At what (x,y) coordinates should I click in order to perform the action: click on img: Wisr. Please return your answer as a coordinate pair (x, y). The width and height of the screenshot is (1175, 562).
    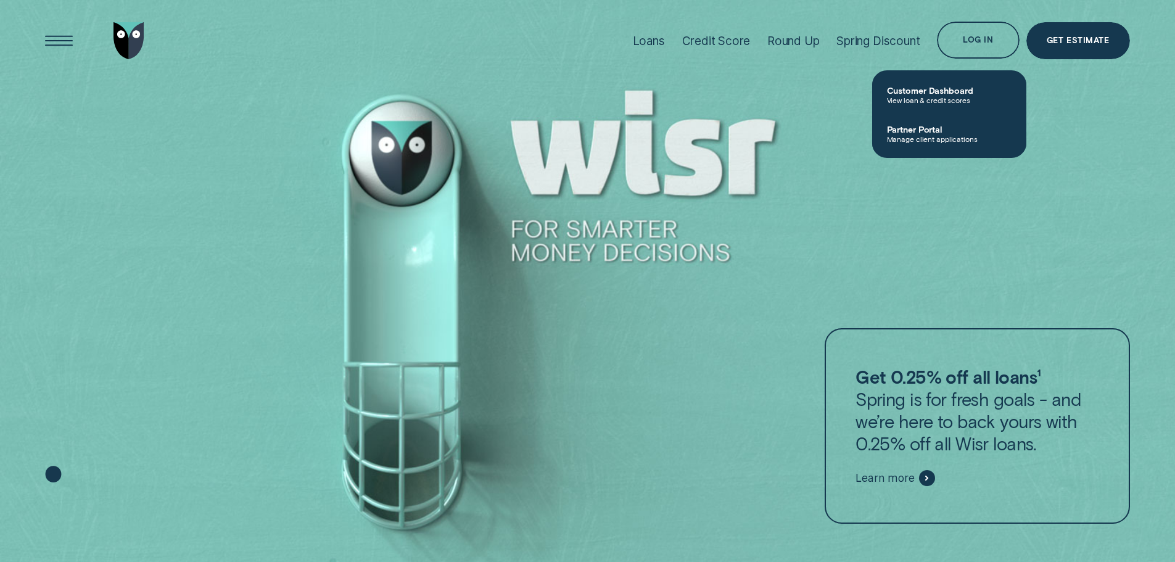
    Looking at the image, I should click on (129, 41).